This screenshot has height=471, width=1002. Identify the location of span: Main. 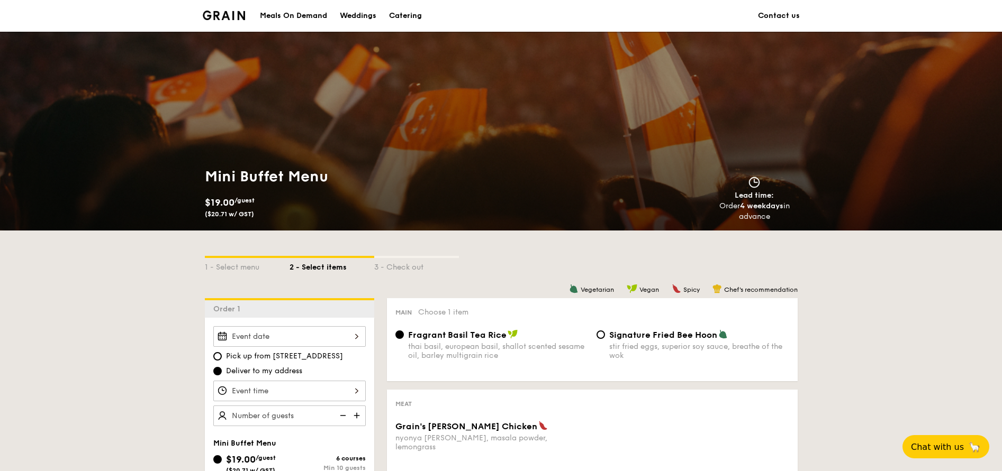
(403, 313).